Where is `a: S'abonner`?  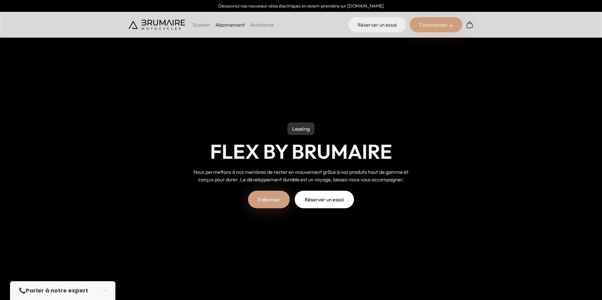
a: S'abonner is located at coordinates (269, 200).